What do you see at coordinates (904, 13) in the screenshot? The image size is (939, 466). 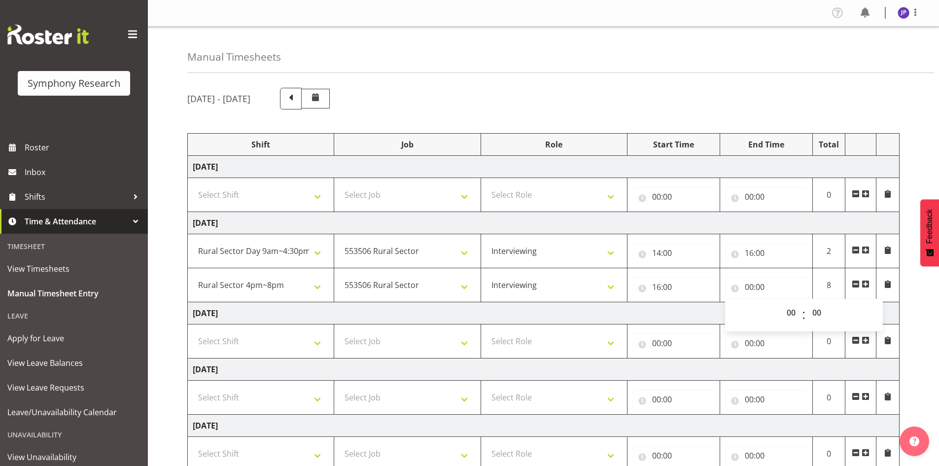 I see `img: judith-partridge11888.jpg` at bounding box center [904, 13].